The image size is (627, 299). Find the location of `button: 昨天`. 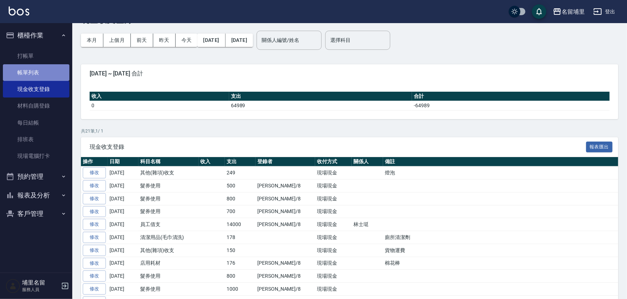

button: 昨天 is located at coordinates (164, 40).